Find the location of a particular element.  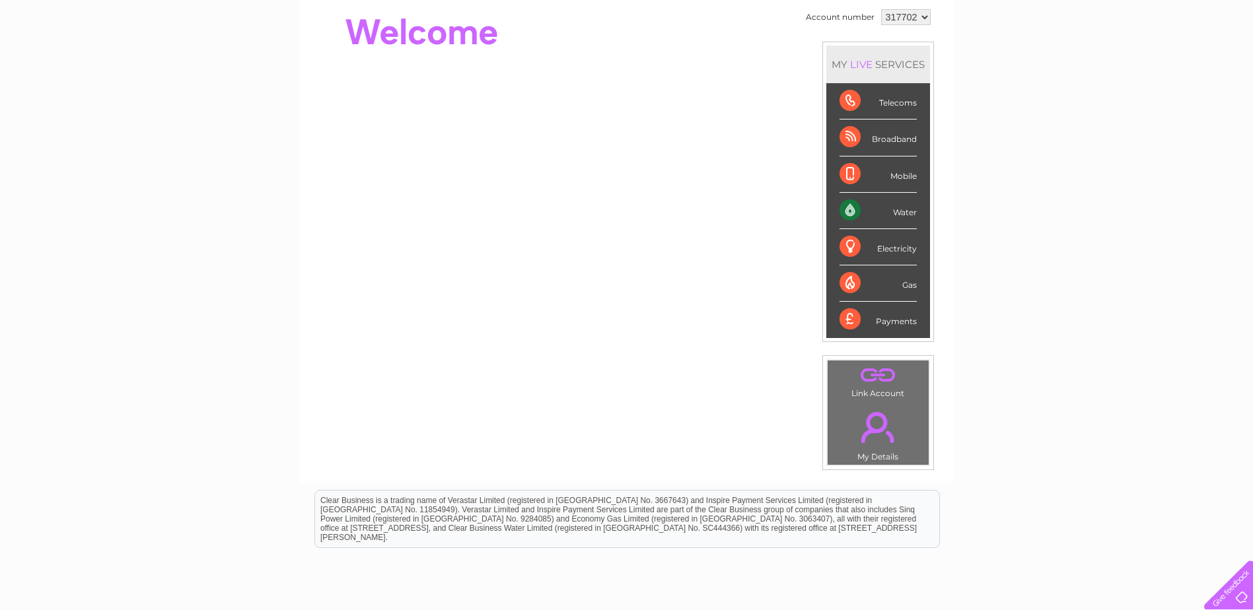

div: Payments is located at coordinates (878, 320).